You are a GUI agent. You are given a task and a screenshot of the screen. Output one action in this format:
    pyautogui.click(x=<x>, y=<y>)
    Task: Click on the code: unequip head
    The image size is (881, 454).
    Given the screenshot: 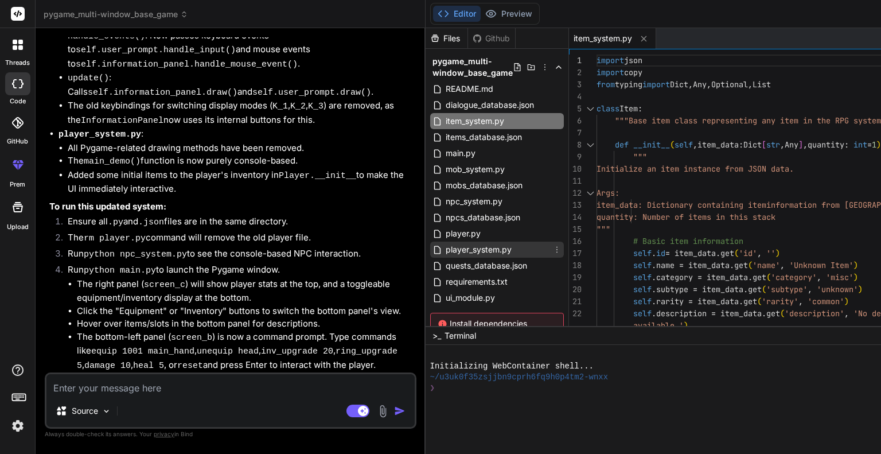 What is the action you would take?
    pyautogui.click(x=228, y=351)
    